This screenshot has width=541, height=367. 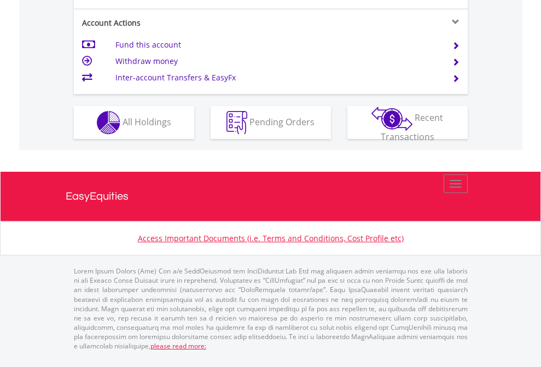 What do you see at coordinates (277, 45) in the screenshot?
I see `td: Fund this account` at bounding box center [277, 45].